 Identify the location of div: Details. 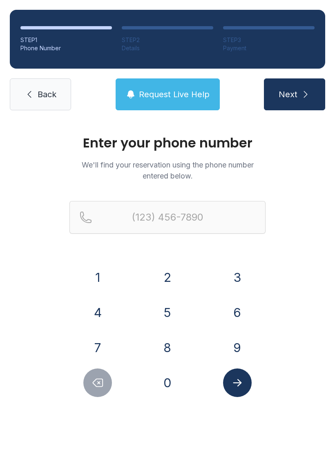
(167, 48).